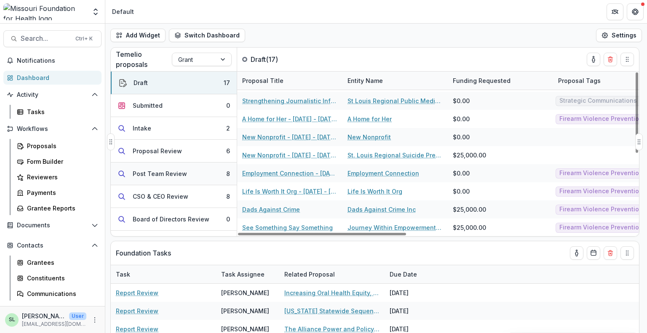  Describe the element at coordinates (61, 146) in the screenshot. I see `div: Proposals` at that location.